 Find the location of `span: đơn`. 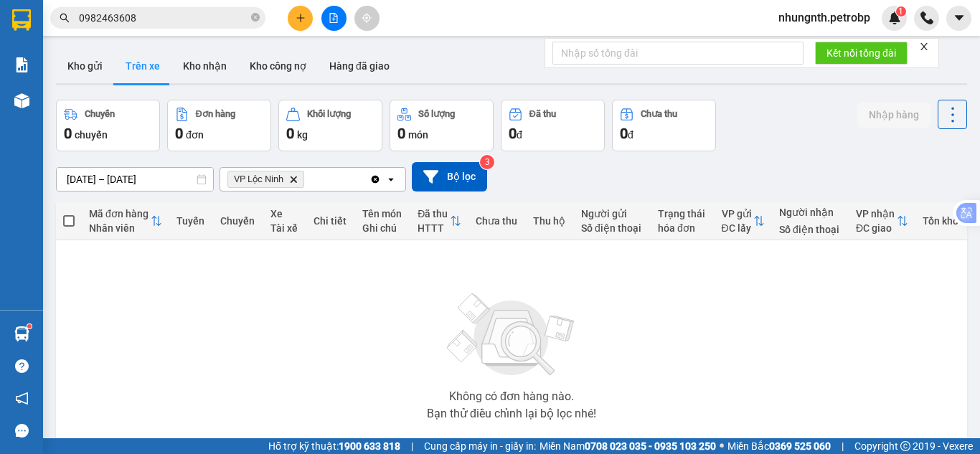

span: đơn is located at coordinates (194, 135).